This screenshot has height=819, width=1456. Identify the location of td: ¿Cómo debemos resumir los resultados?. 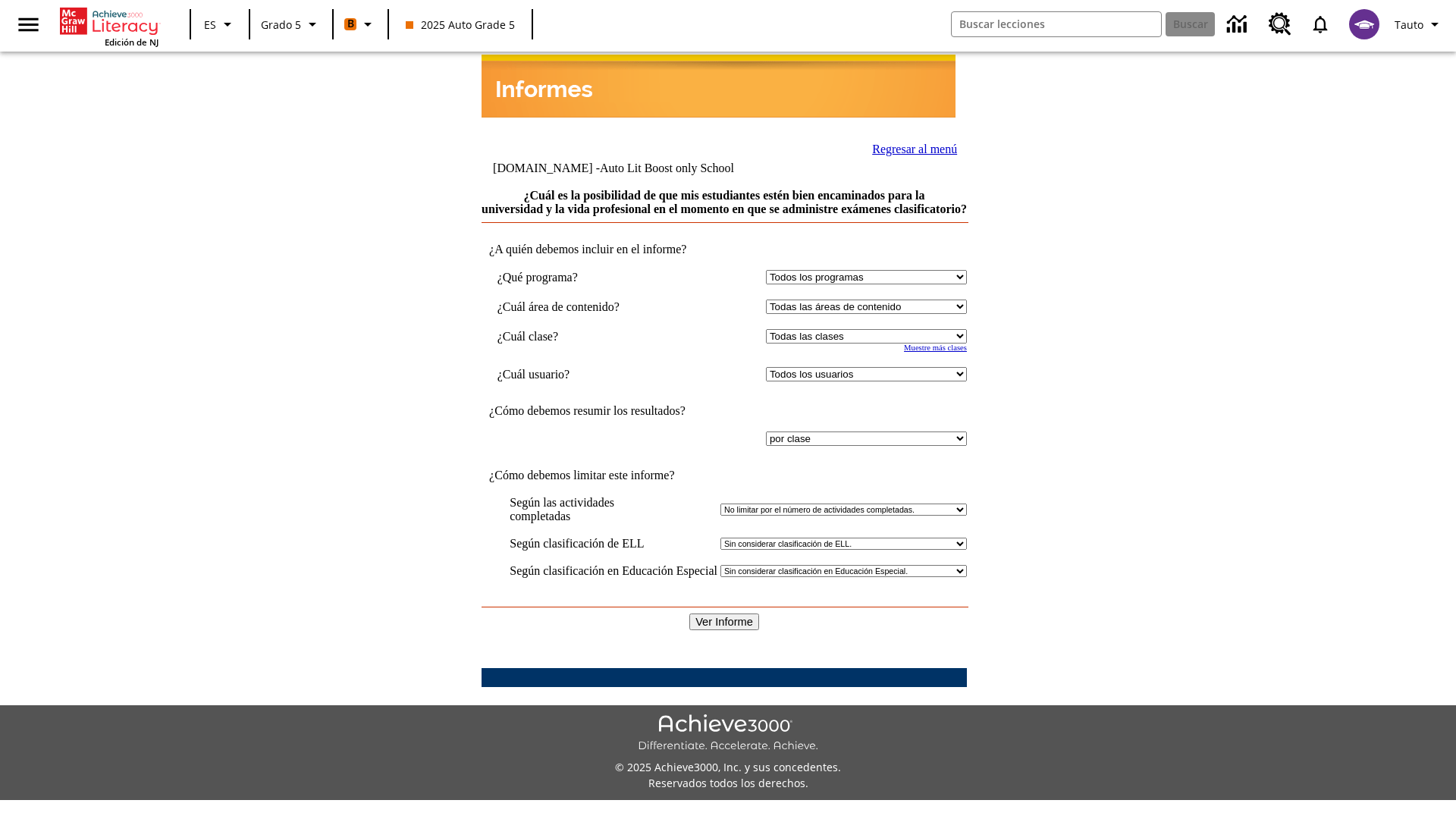
(724, 411).